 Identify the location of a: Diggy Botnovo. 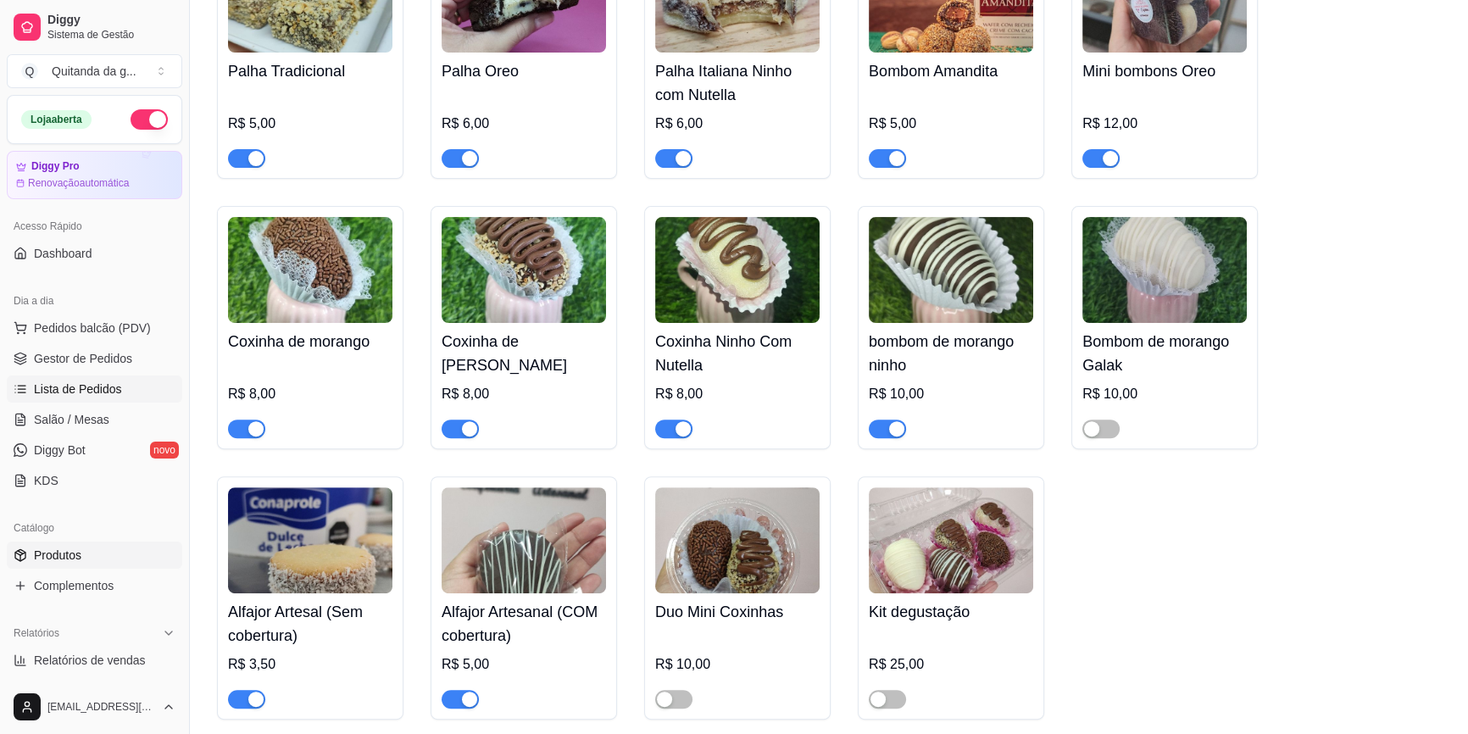
(94, 450).